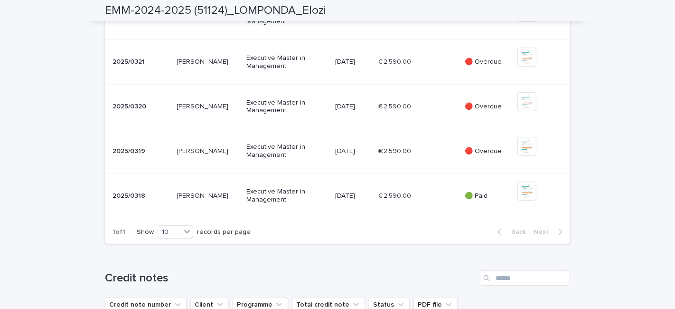 The height and width of the screenshot is (309, 675). I want to click on input: Search, so click(525, 278).